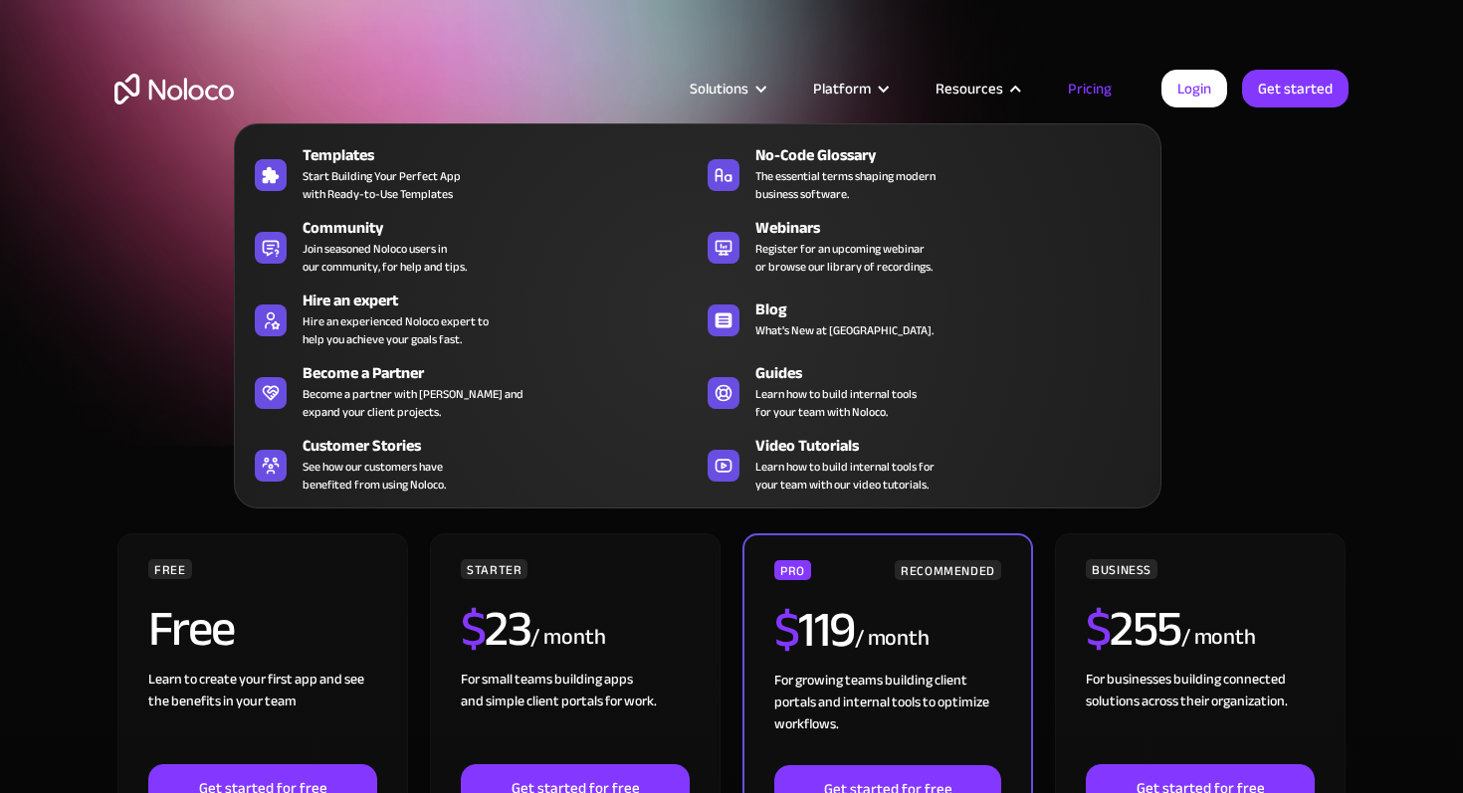 This screenshot has height=793, width=1463. What do you see at coordinates (923, 173) in the screenshot?
I see `a: No-Code GlossaryThe essential terms shaping modernbusiness software.` at bounding box center [923, 173].